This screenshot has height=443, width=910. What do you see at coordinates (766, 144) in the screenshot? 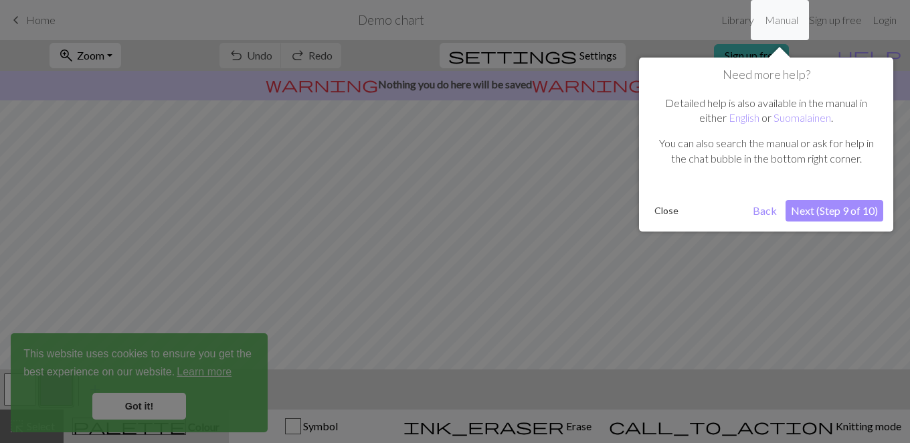
I see `div: Need more help?` at bounding box center [766, 144].